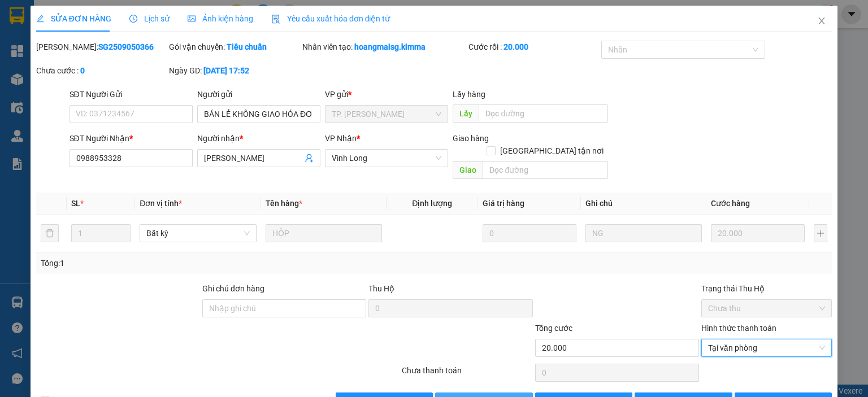 This screenshot has height=397, width=868. Describe the element at coordinates (469, 94) in the screenshot. I see `span: Lấy hàng` at that location.